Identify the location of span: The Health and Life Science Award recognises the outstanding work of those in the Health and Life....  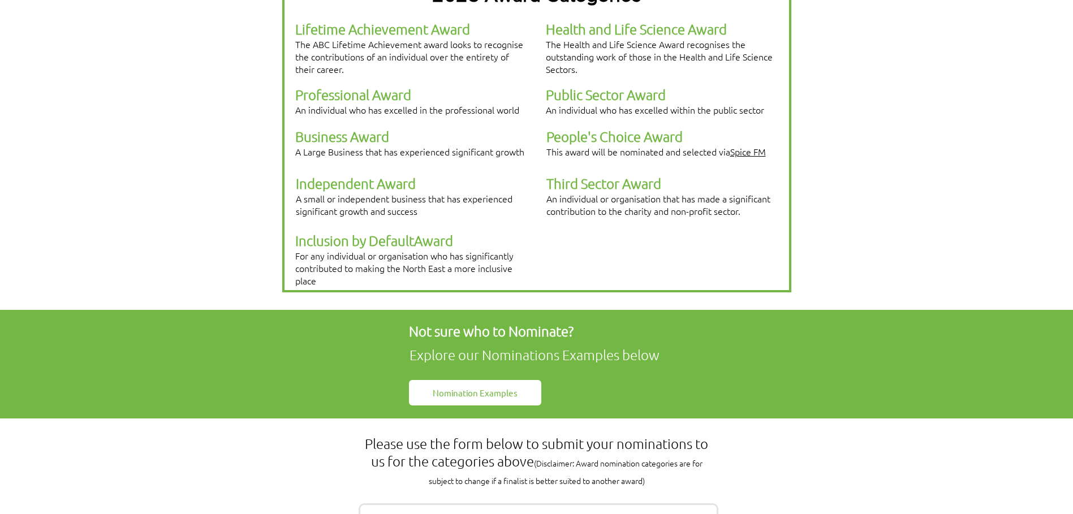
(659, 57).